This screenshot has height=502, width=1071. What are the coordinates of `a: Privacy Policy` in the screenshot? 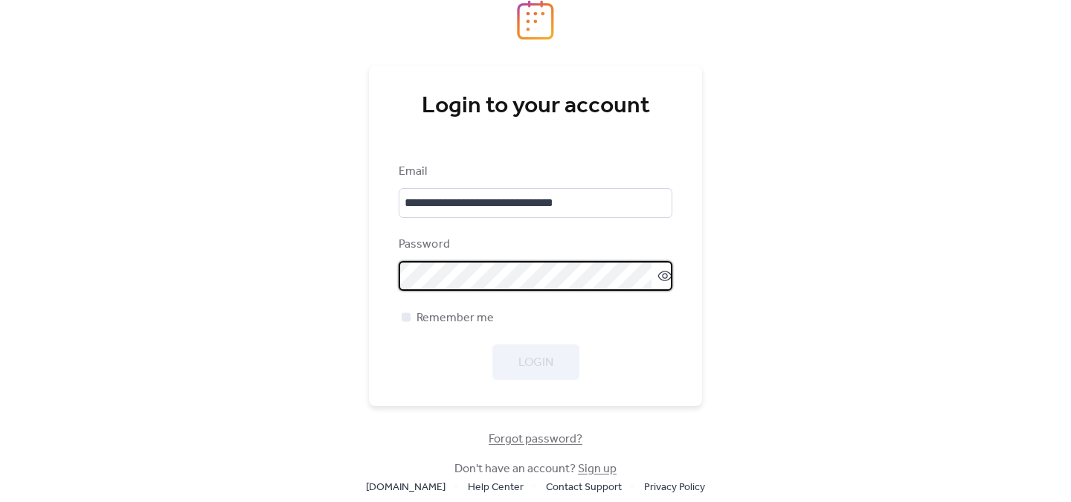 It's located at (674, 486).